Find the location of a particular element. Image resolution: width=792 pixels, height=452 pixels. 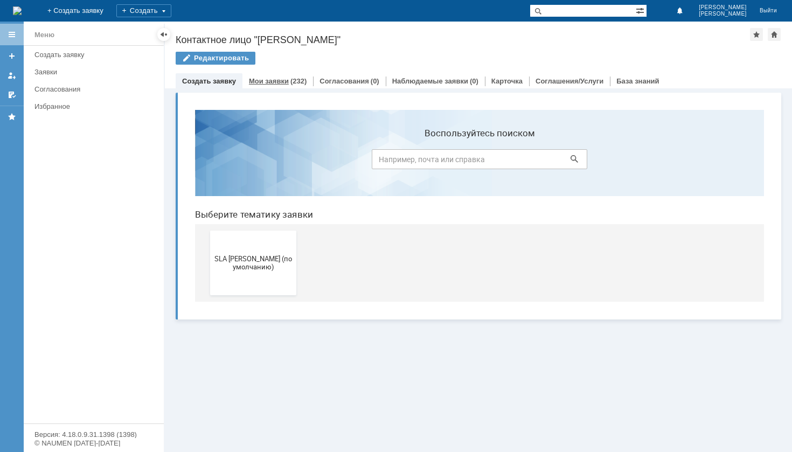

div: Версия: 4.18.0.9.31.1398 (1398) is located at coordinates (94, 434).